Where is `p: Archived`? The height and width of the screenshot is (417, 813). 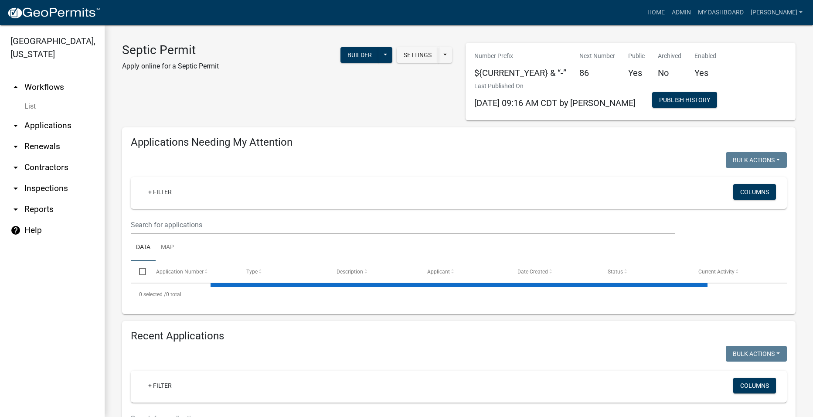
p: Archived is located at coordinates (669, 56).